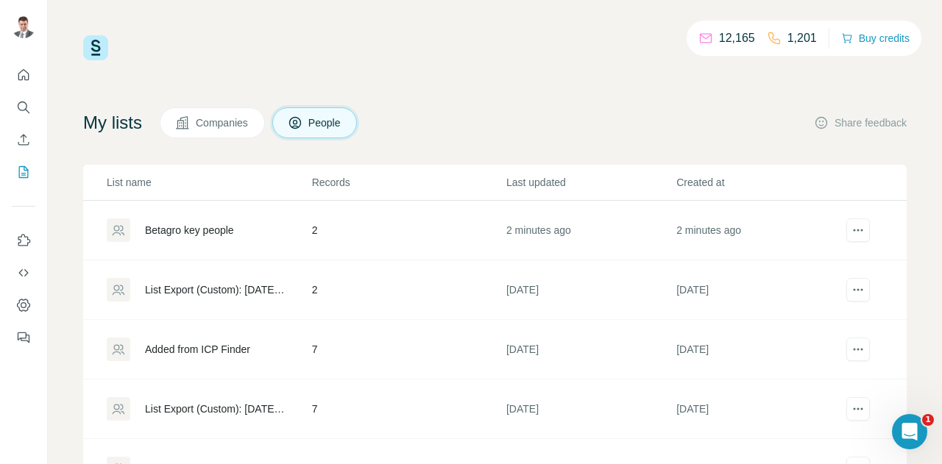 The image size is (942, 464). What do you see at coordinates (24, 172) in the screenshot?
I see `button: My lists` at bounding box center [24, 172].